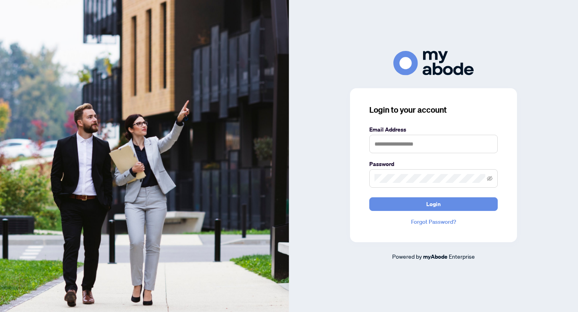  What do you see at coordinates (433, 204) in the screenshot?
I see `span: Login` at bounding box center [433, 204].